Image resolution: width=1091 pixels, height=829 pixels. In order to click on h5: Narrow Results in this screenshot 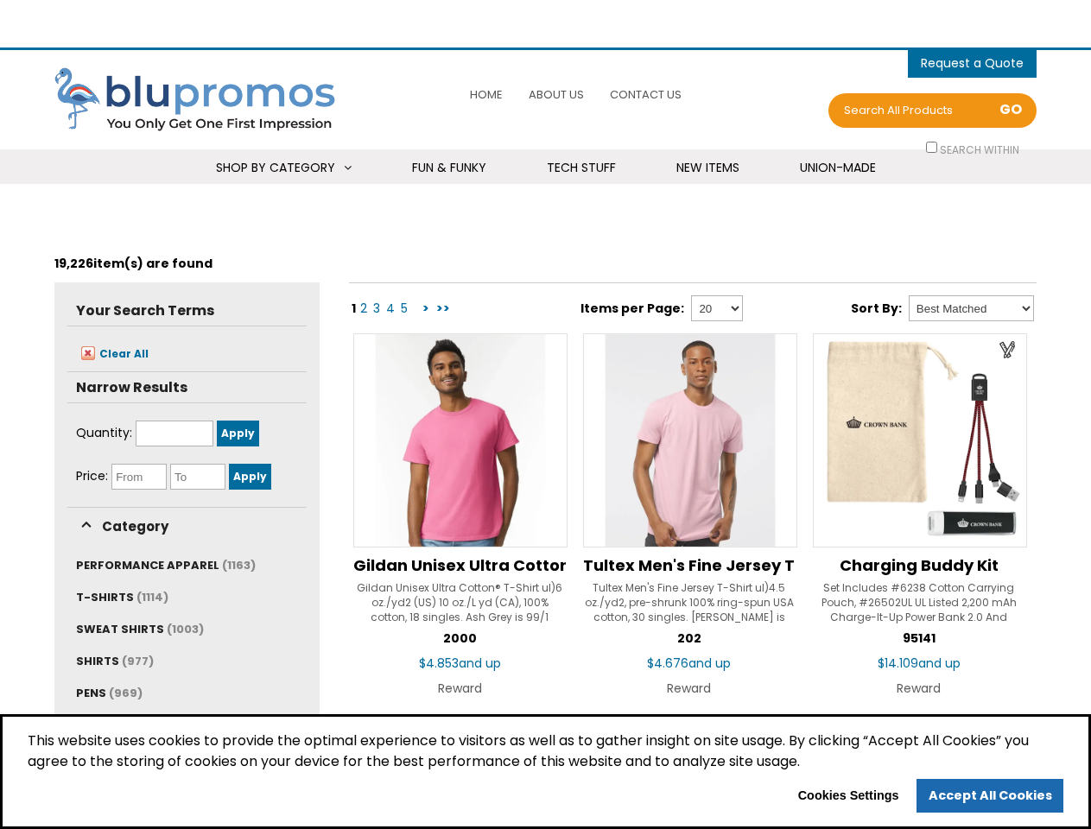, I will do `click(187, 387)`.